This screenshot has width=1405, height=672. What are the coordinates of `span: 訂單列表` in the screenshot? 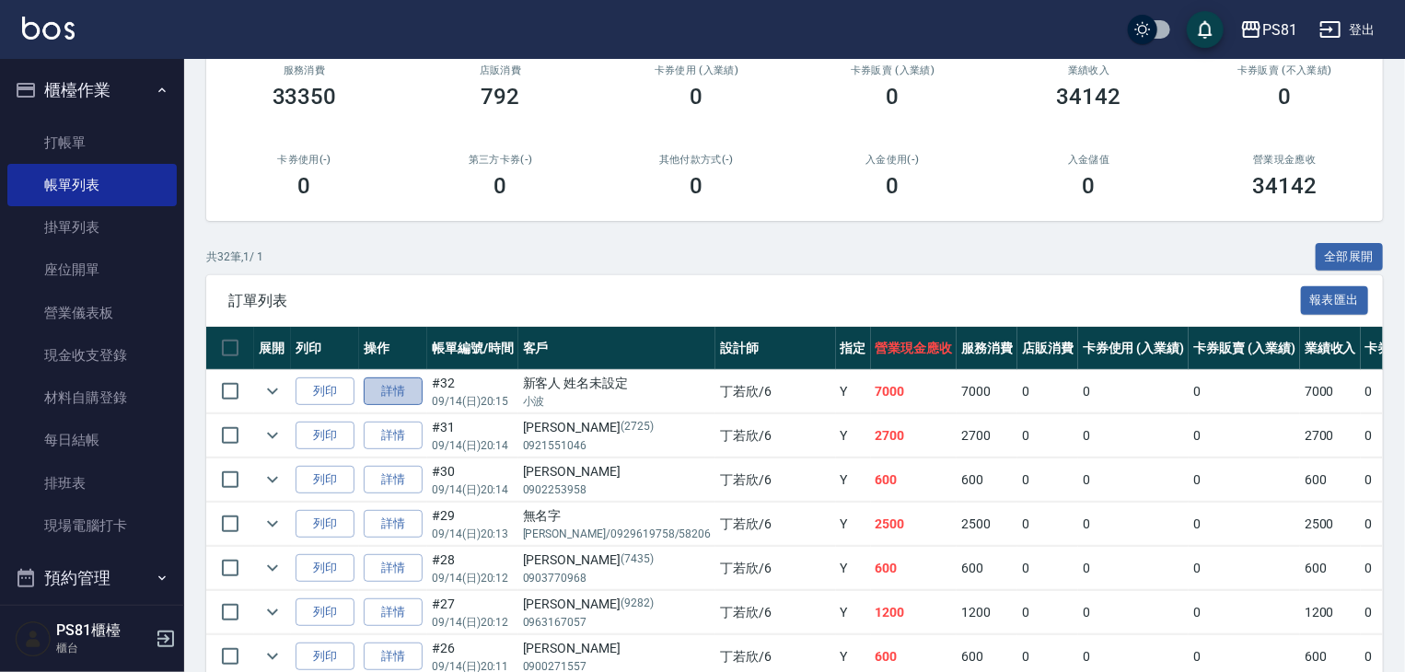 It's located at (764, 301).